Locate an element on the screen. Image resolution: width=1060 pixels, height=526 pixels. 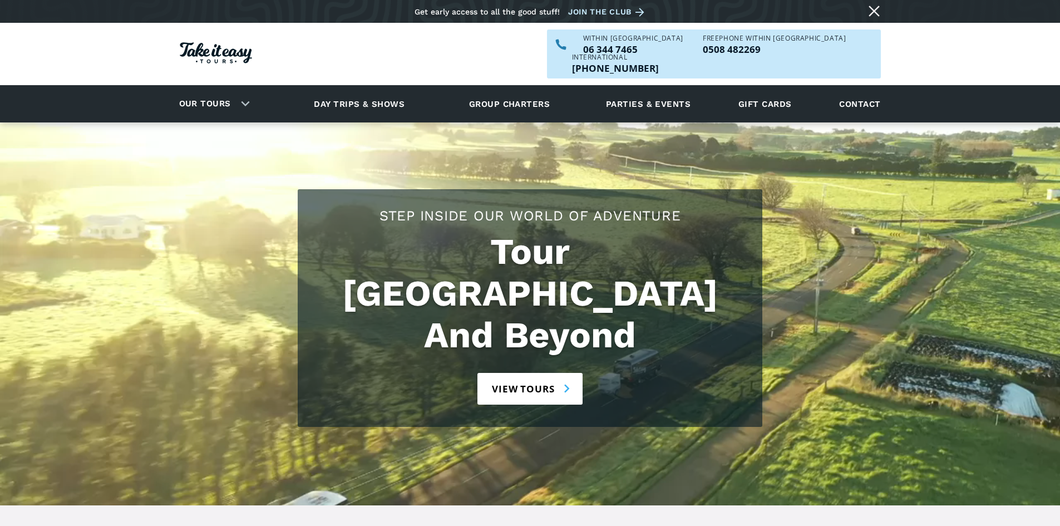
a: Group charters is located at coordinates (509, 103).